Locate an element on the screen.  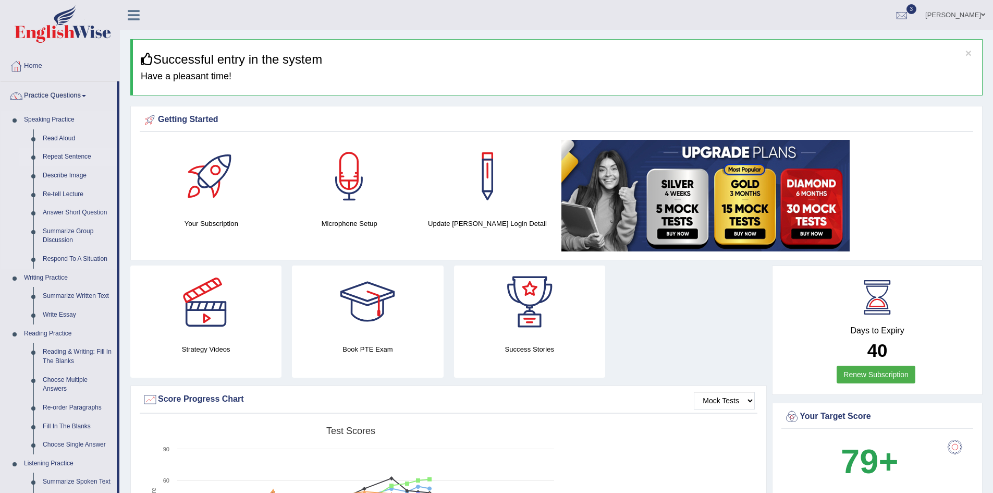
span: 3 is located at coordinates (912, 9).